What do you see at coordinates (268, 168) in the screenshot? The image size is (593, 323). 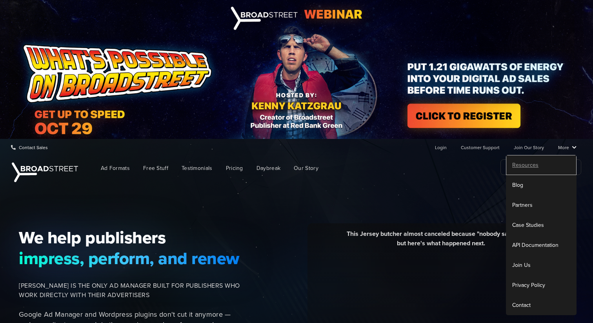 I see `span: Daybreak` at bounding box center [268, 168].